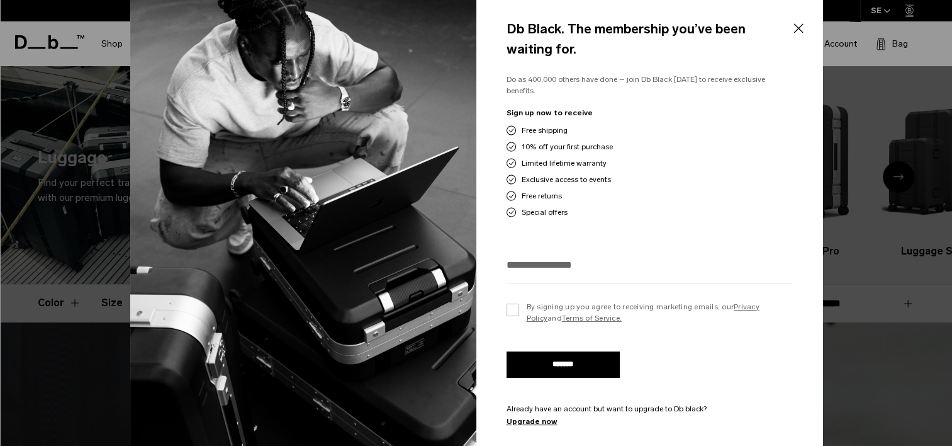 This screenshot has height=446, width=952. Describe the element at coordinates (544, 130) in the screenshot. I see `span: Free shipping` at that location.